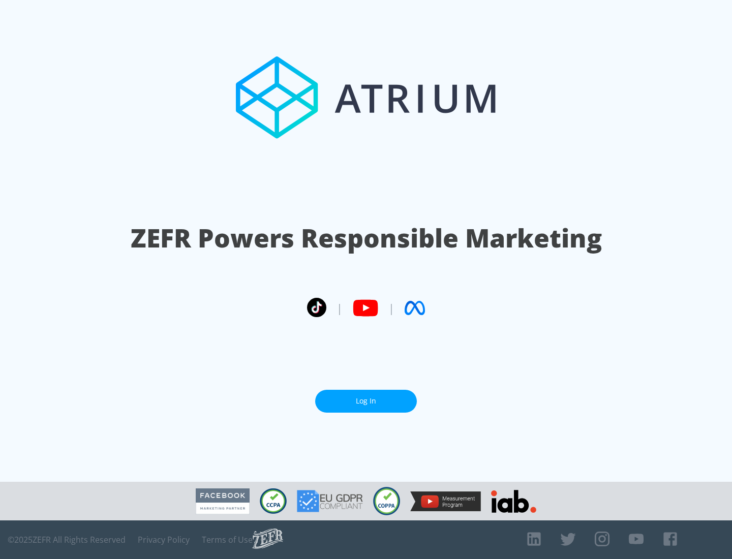 This screenshot has width=732, height=559. What do you see at coordinates (223, 502) in the screenshot?
I see `img: Facebook Marketing Partner` at bounding box center [223, 502].